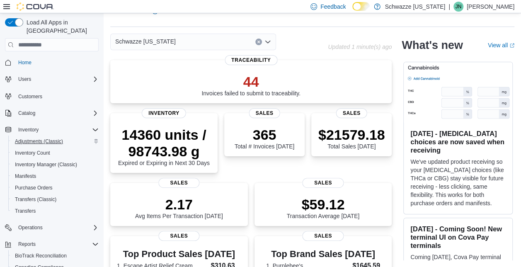 This screenshot has height=267, width=521. What do you see at coordinates (264, 135) in the screenshot?
I see `p: 365` at bounding box center [264, 135].